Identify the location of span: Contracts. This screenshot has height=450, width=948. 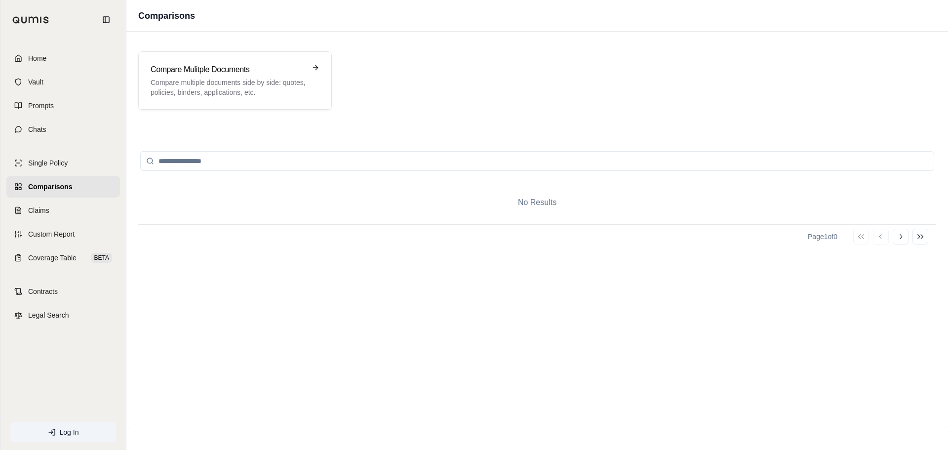
(43, 291).